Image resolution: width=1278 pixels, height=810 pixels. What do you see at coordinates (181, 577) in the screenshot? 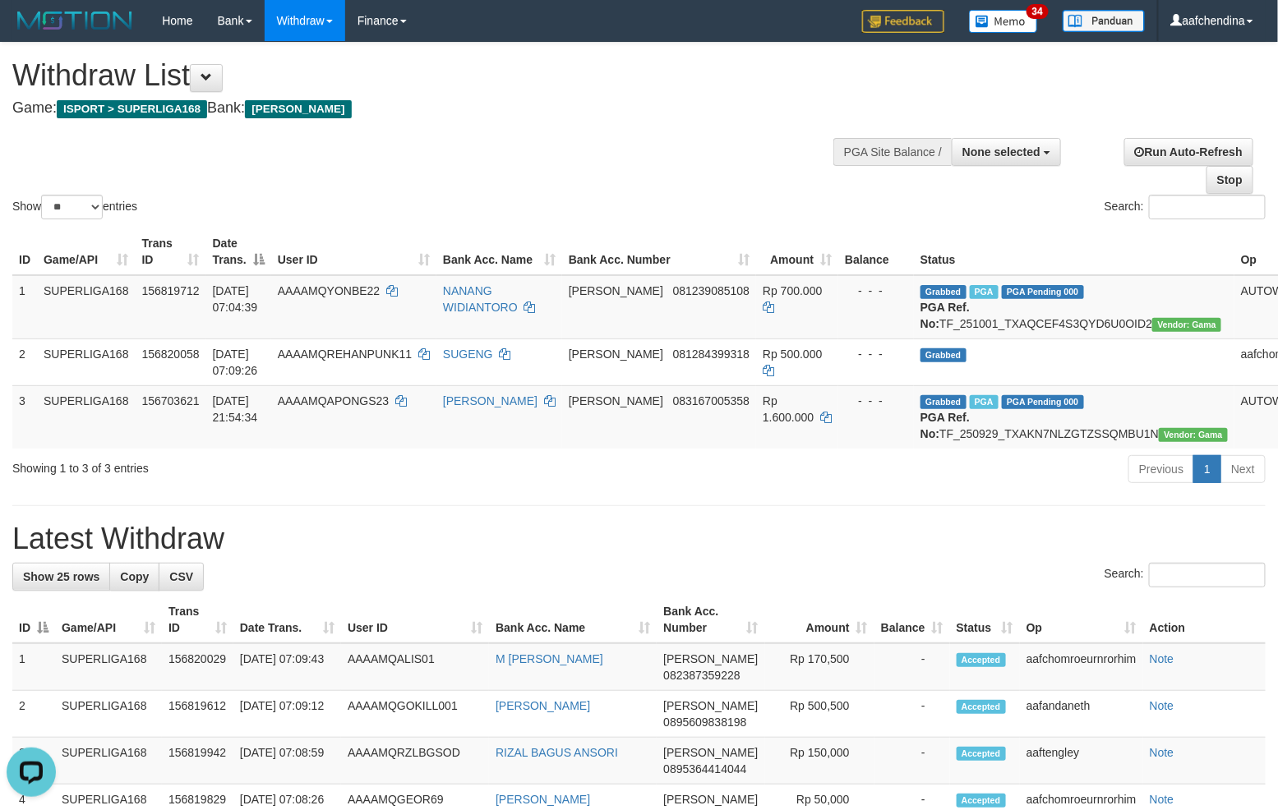
I see `a: CSV` at bounding box center [181, 577].